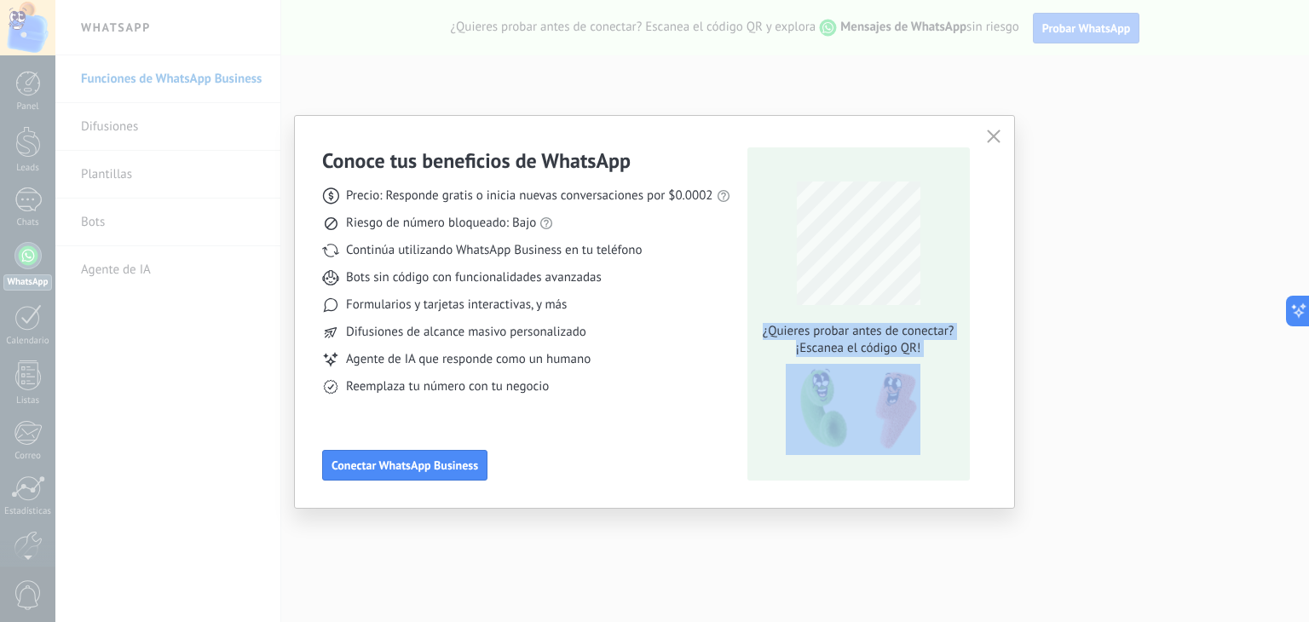 This screenshot has height=622, width=1309. I want to click on span: Difusiones de alcance masivo personalizado, so click(466, 332).